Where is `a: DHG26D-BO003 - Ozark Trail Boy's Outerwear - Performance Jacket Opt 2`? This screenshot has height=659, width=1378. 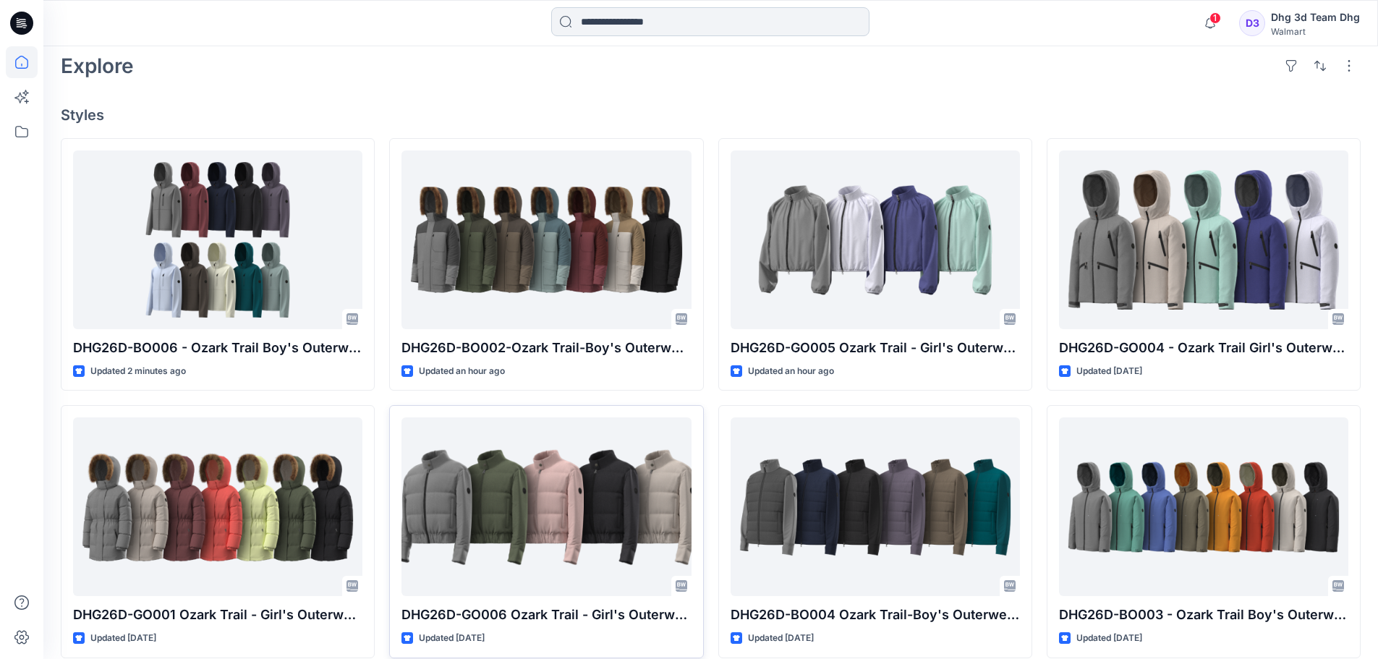
a: DHG26D-BO003 - Ozark Trail Boy's Outerwear - Performance Jacket Opt 2 is located at coordinates (1204, 506).